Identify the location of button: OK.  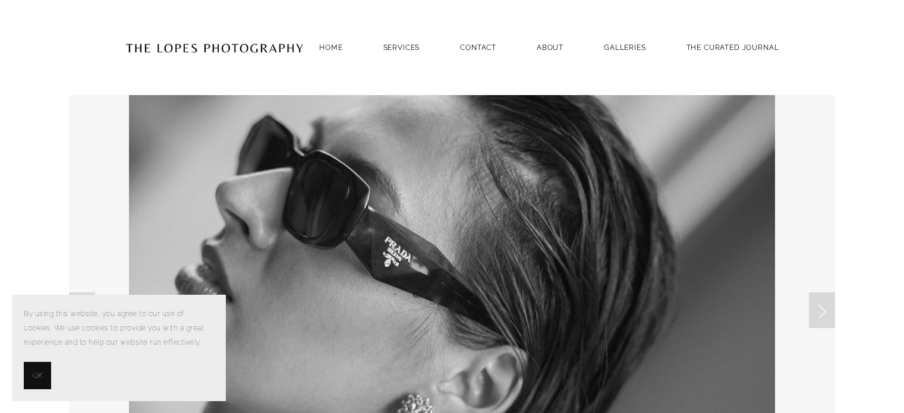
(37, 375).